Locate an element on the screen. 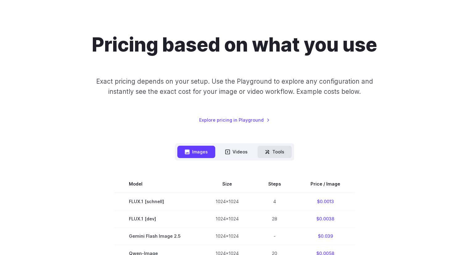  td: $0.039 is located at coordinates (326, 236).